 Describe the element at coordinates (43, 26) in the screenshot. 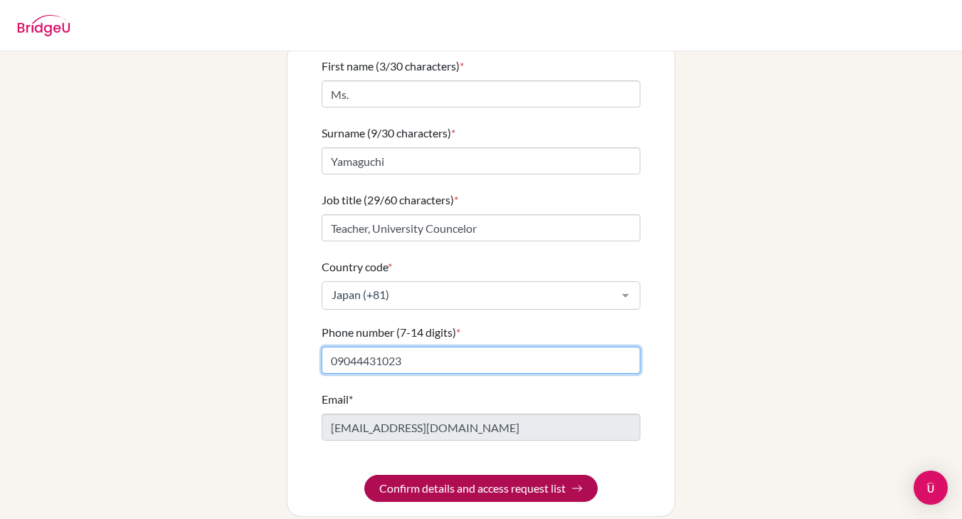

I see `img: BridgeU logo` at that location.